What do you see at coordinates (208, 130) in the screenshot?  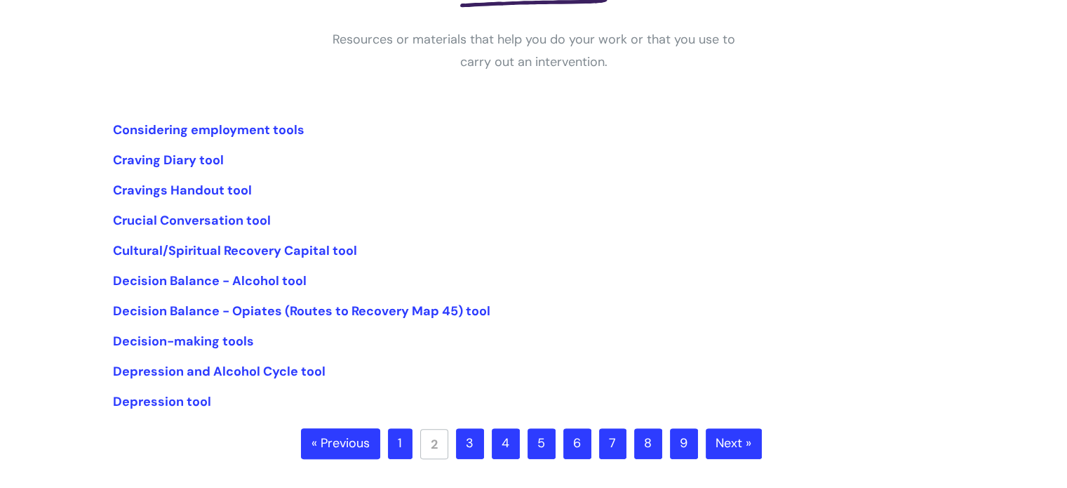 I see `a: Considering employment tools` at bounding box center [208, 130].